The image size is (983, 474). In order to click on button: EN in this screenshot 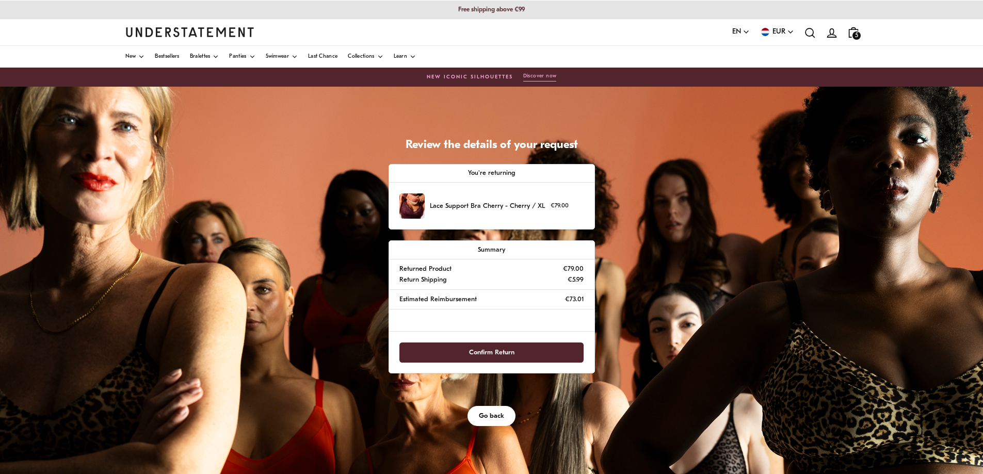, I will do `click(741, 32)`.